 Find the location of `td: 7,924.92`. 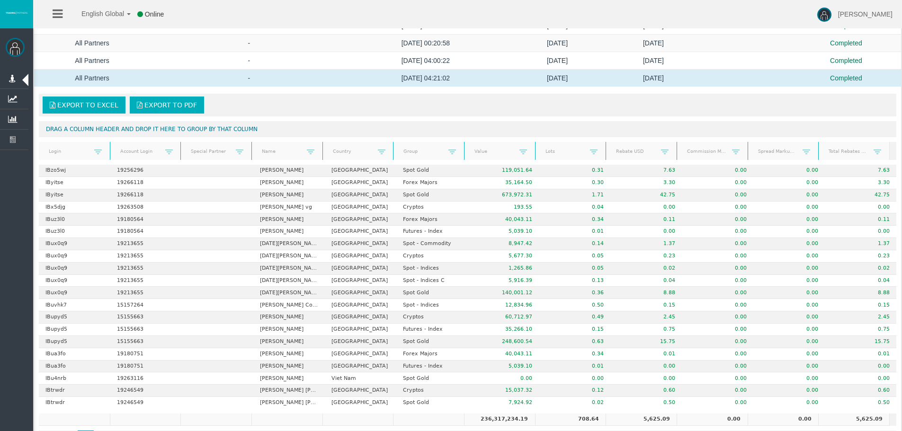

td: 7,924.92 is located at coordinates (503, 403).